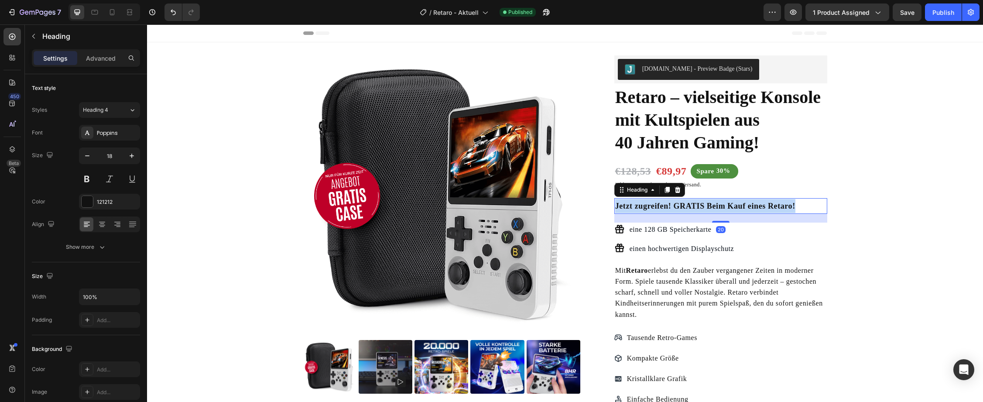 This screenshot has height=402, width=983. I want to click on div: 450, so click(14, 96).